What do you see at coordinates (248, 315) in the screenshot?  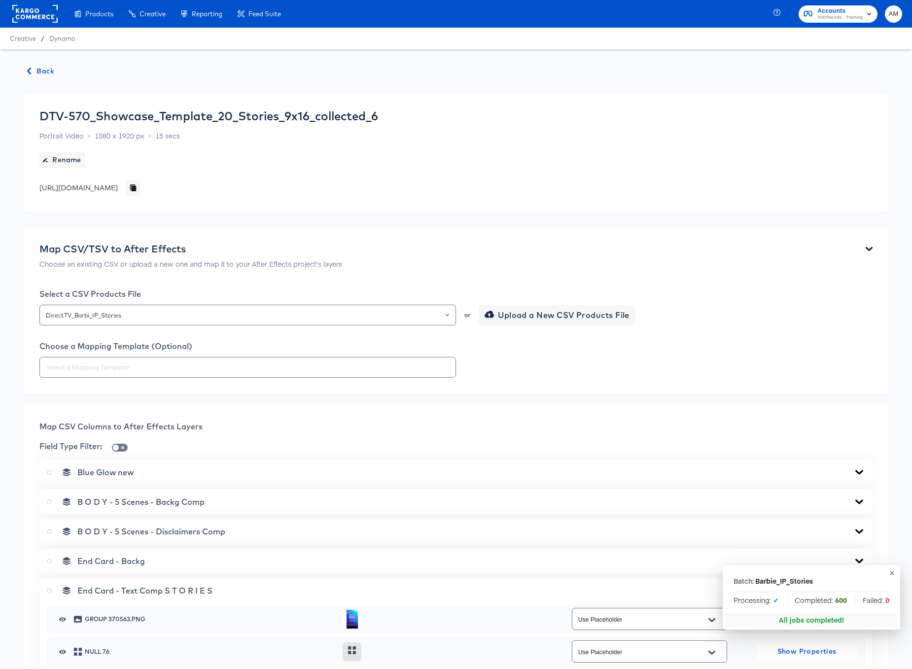 I see `input: Select a Products File` at bounding box center [248, 315].